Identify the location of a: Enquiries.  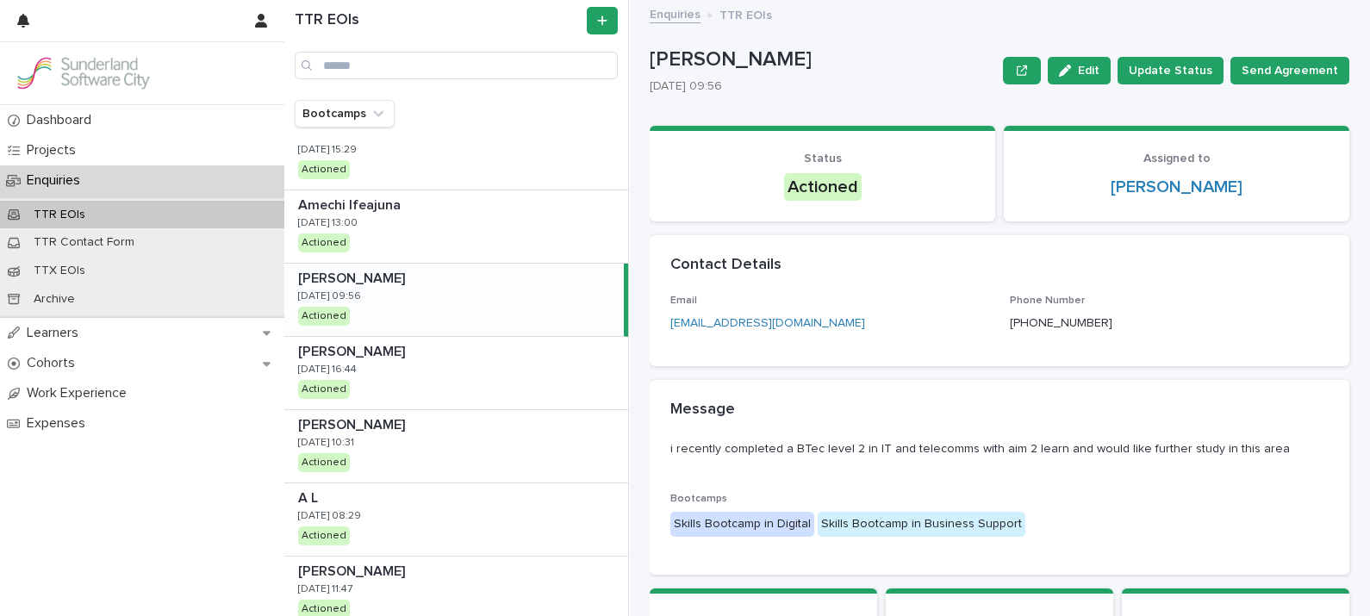
(675, 13).